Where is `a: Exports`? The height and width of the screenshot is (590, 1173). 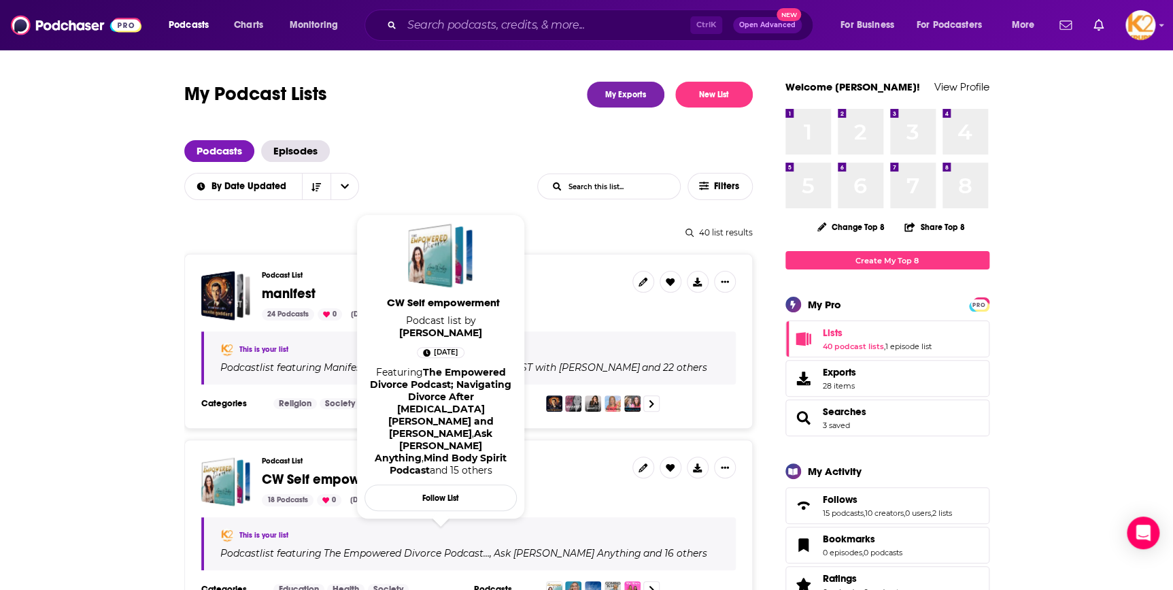 a: Exports is located at coordinates (887, 378).